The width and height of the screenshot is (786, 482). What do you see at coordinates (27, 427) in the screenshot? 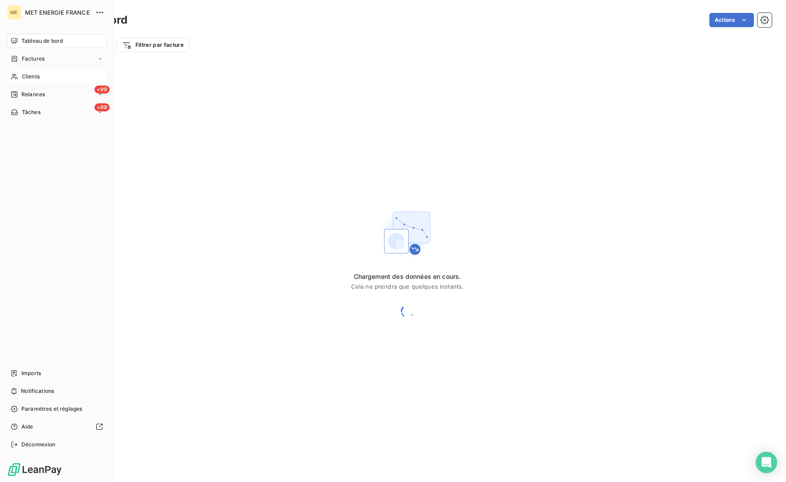
I see `span: Aide` at bounding box center [27, 427].